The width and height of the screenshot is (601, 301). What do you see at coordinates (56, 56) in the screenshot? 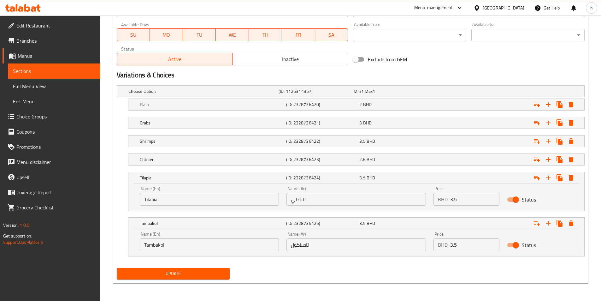
I see `span: Menus` at bounding box center [56, 56].